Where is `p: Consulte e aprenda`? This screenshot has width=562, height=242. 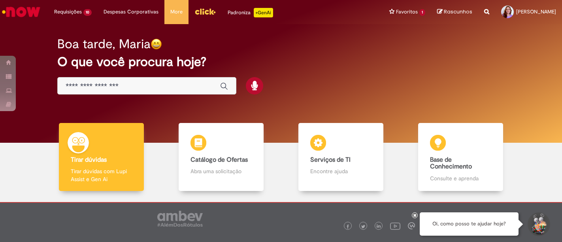
p: Consulte e aprenda is located at coordinates (461, 178).